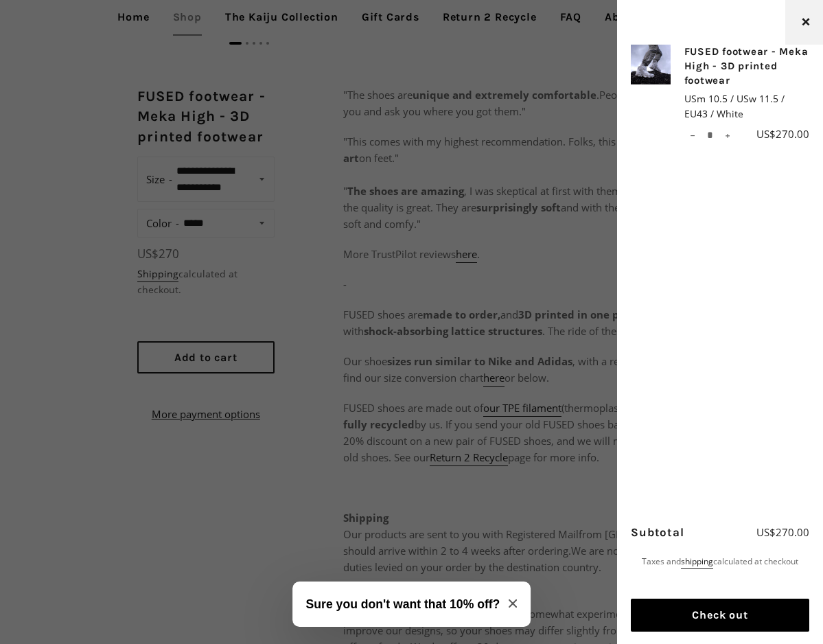  Describe the element at coordinates (651, 65) in the screenshot. I see `img: FUSED footwear - Meka High - 3D printed footwear` at that location.